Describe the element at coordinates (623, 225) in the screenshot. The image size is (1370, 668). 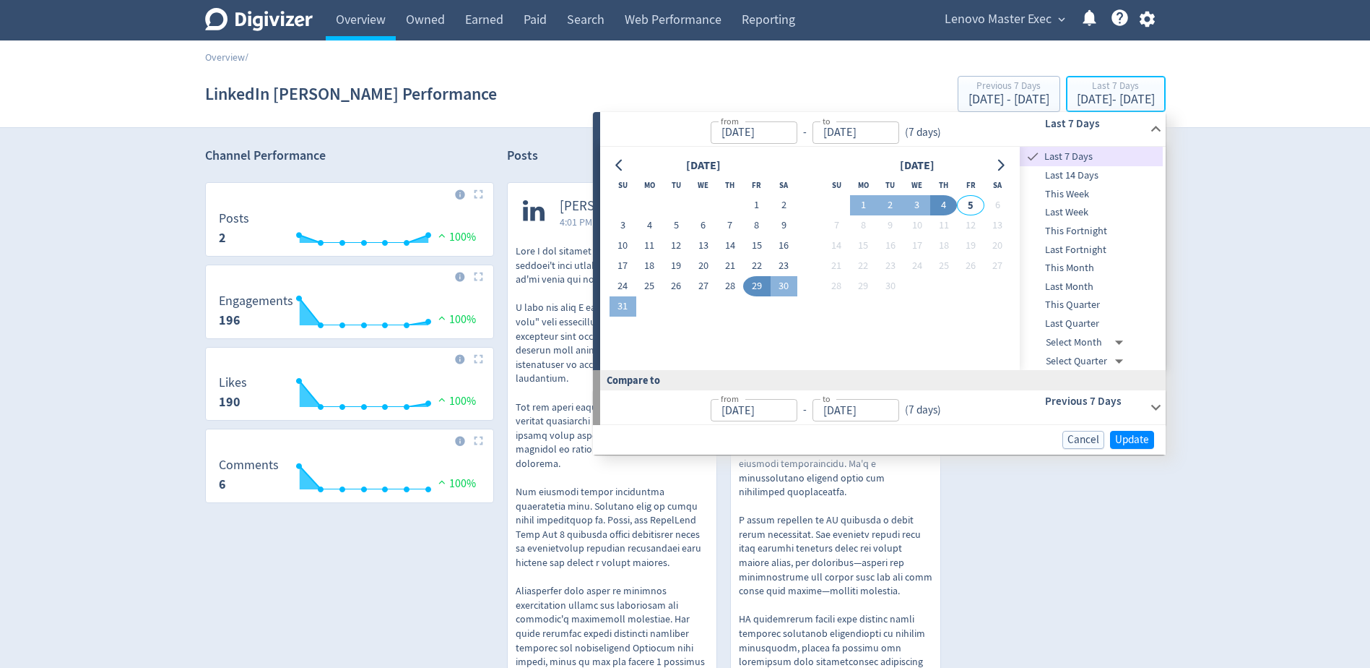
I see `button: 3` at that location.